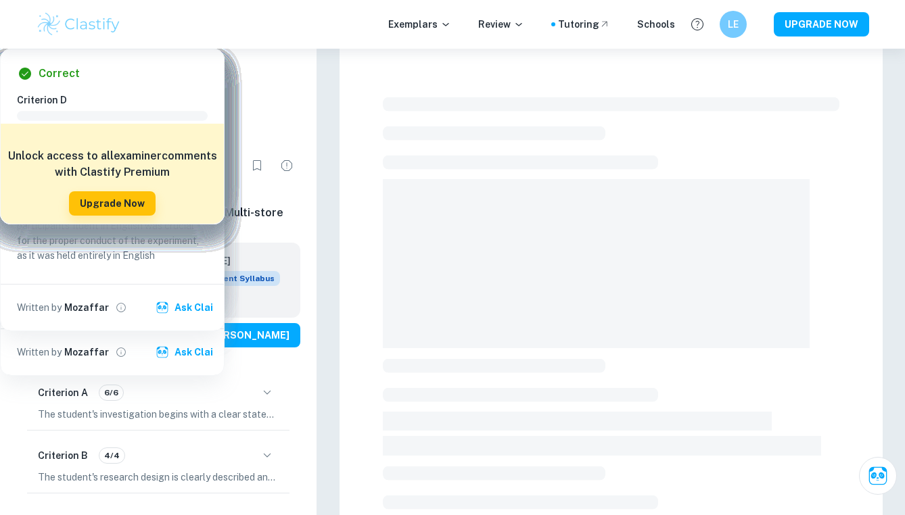 This screenshot has width=905, height=515. What do you see at coordinates (112, 456) in the screenshot?
I see `span: 4/4` at bounding box center [112, 456].